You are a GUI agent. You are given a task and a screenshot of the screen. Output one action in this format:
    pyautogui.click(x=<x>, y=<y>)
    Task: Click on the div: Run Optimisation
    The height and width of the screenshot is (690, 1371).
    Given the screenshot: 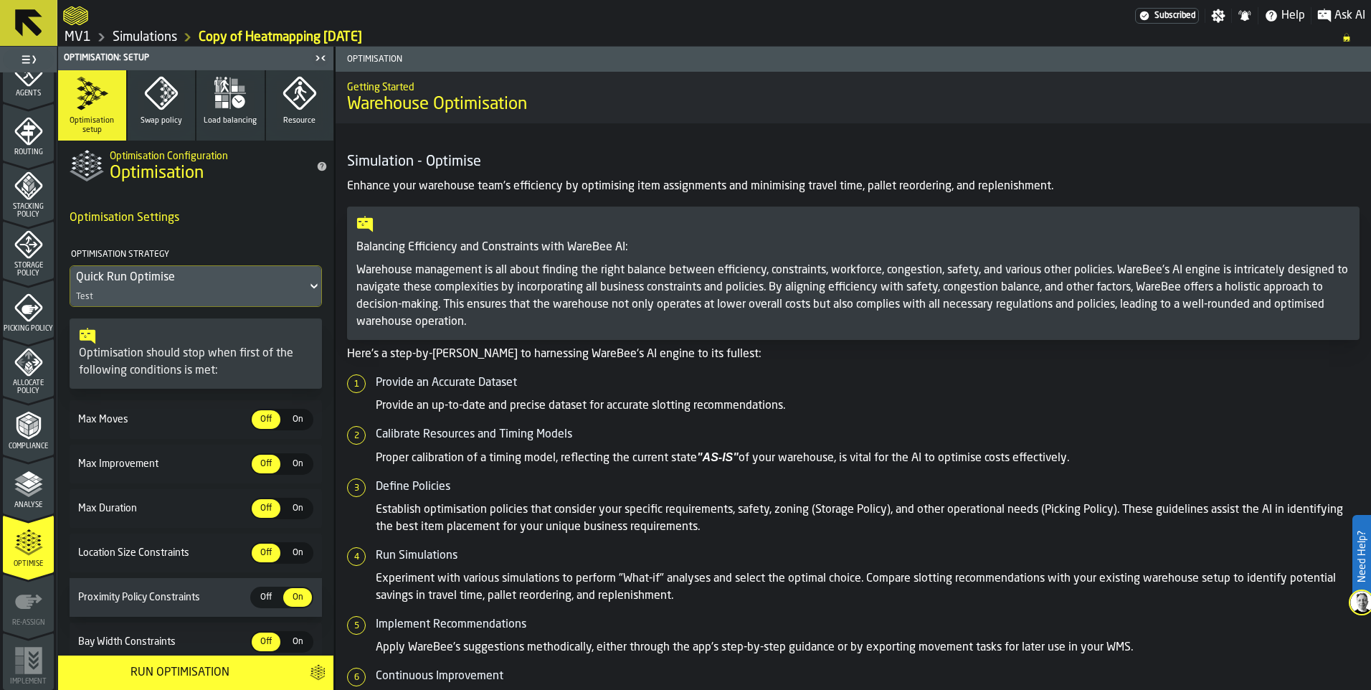 What is the action you would take?
    pyautogui.click(x=179, y=673)
    